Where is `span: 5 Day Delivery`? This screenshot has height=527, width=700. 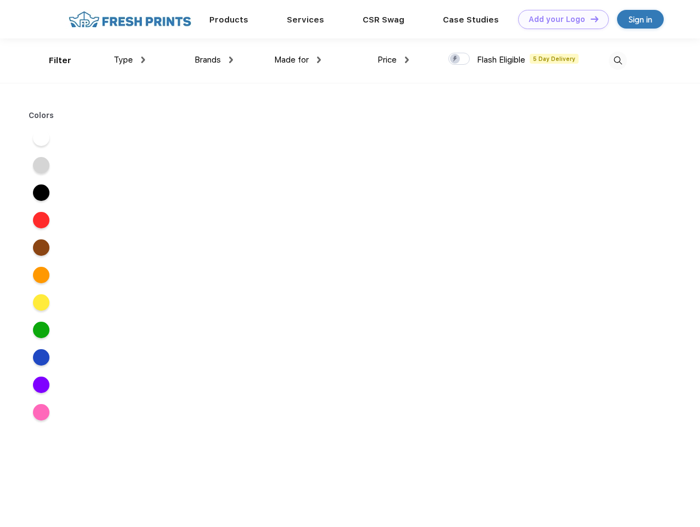 span: 5 Day Delivery is located at coordinates (554, 59).